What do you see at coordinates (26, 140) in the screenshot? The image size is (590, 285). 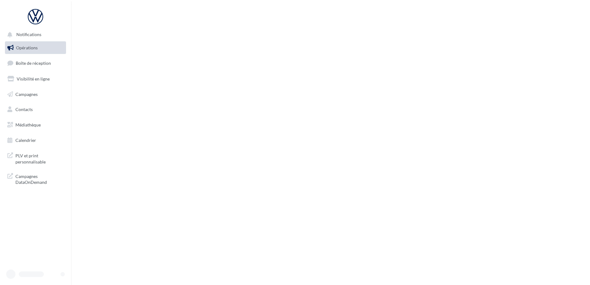 I see `span: Calendrier` at bounding box center [26, 140].